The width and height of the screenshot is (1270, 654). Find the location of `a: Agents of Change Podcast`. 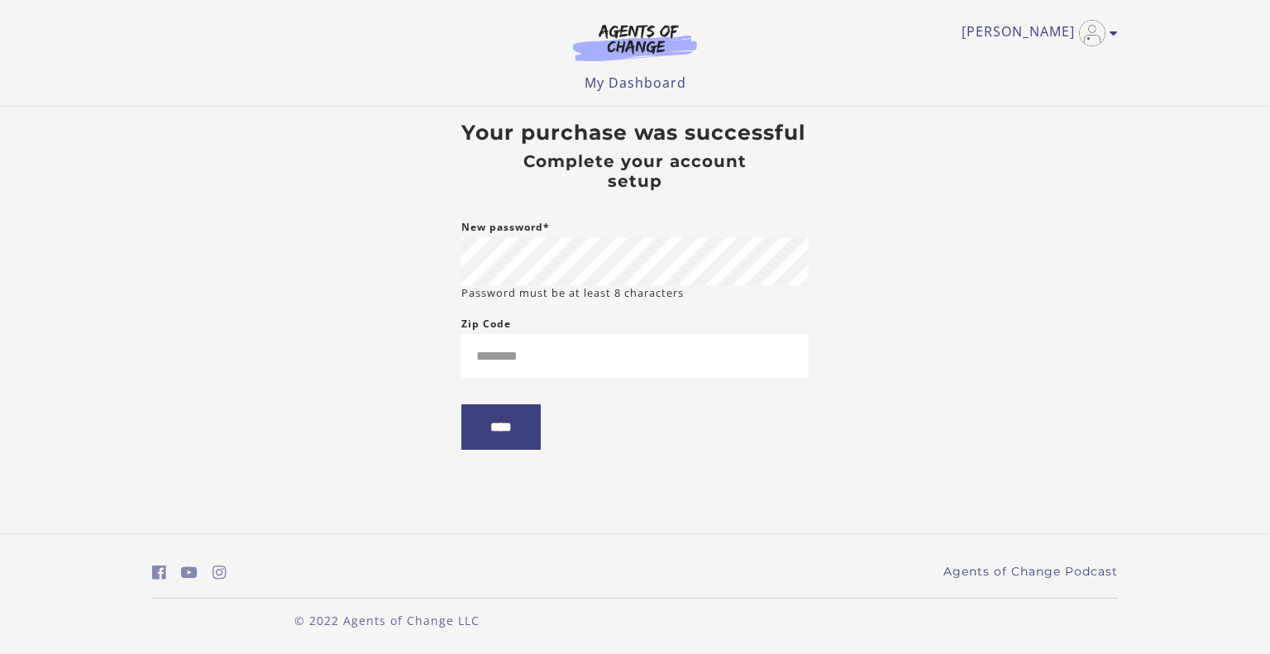

a: Agents of Change Podcast is located at coordinates (1030, 571).